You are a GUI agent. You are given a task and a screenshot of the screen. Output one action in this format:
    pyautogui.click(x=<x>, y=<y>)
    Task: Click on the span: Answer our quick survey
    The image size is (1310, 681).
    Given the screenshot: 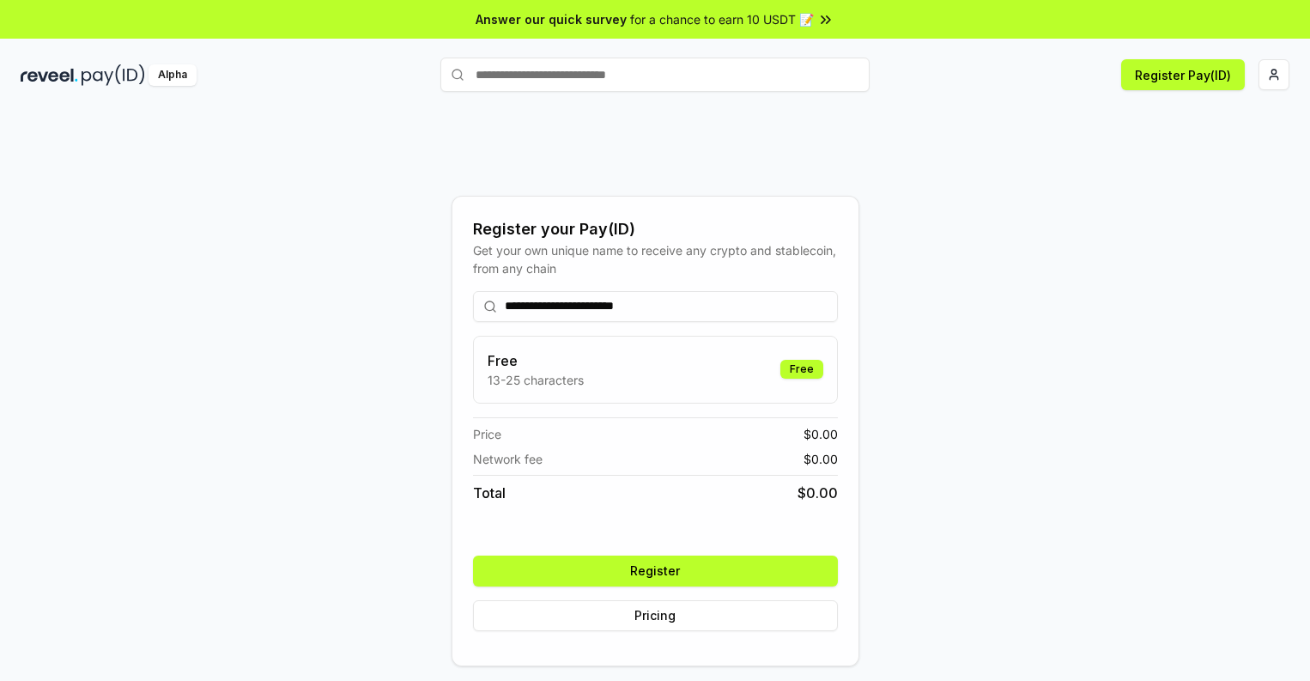 What is the action you would take?
    pyautogui.click(x=551, y=19)
    